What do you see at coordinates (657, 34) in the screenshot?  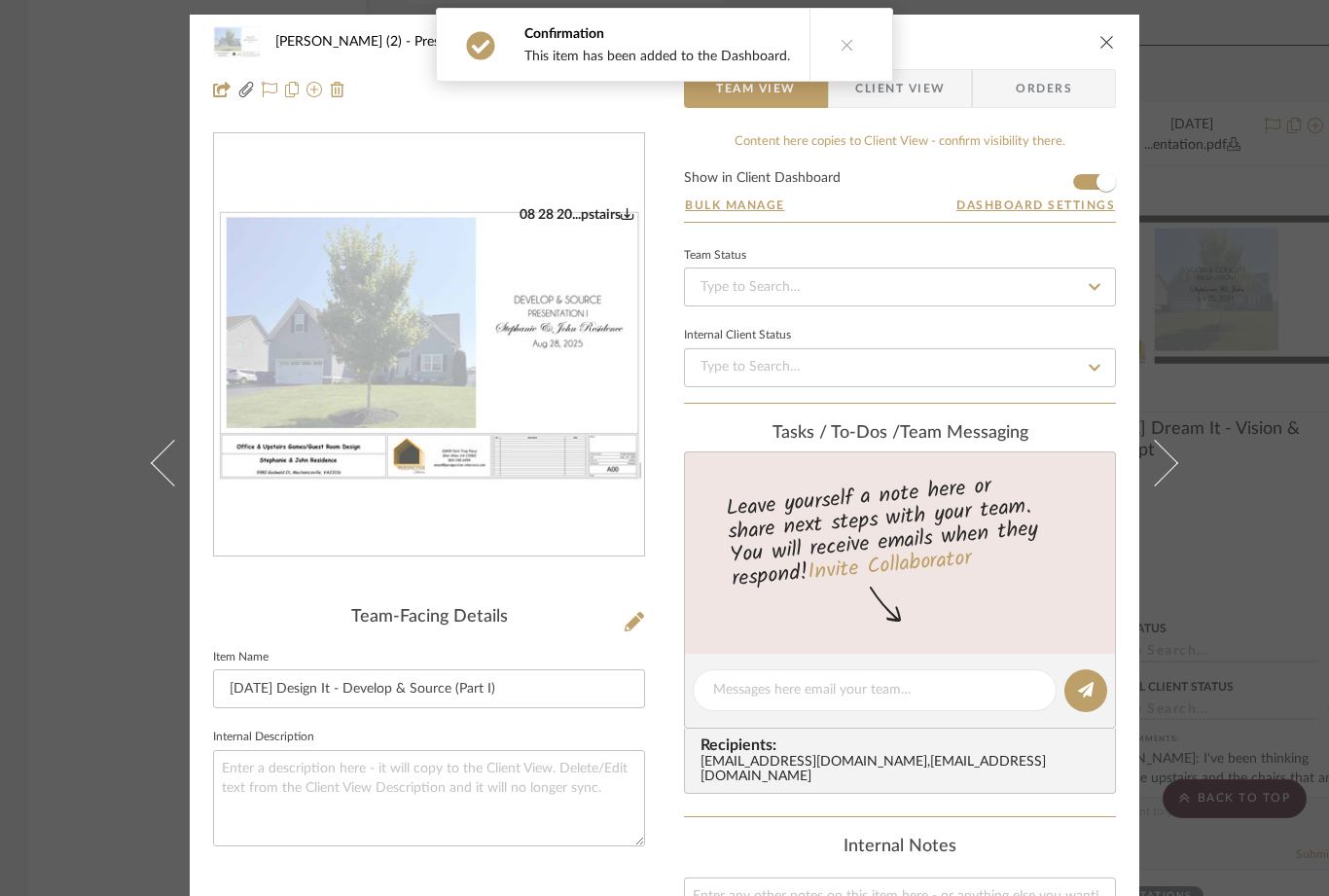 I see `div: Confirmation` at bounding box center [657, 34].